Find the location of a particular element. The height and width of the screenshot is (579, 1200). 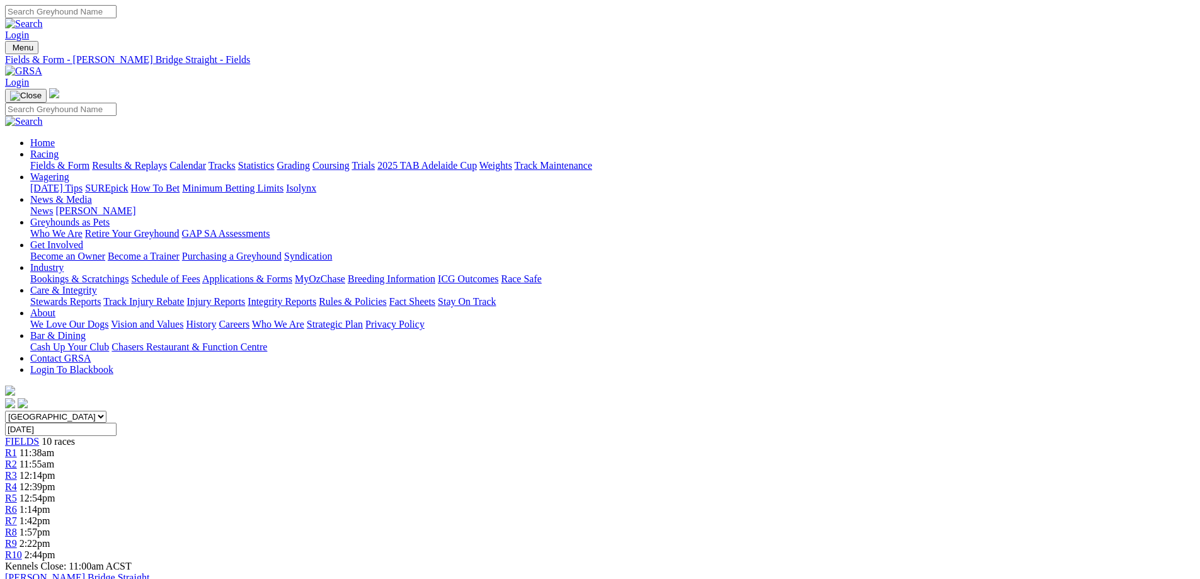

a: Greyhounds as Pets is located at coordinates (70, 222).